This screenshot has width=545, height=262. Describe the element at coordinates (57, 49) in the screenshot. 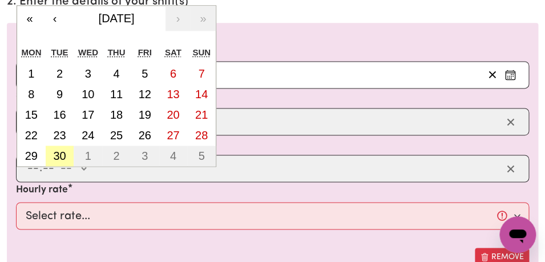

I see `label: Date of care work` at that location.